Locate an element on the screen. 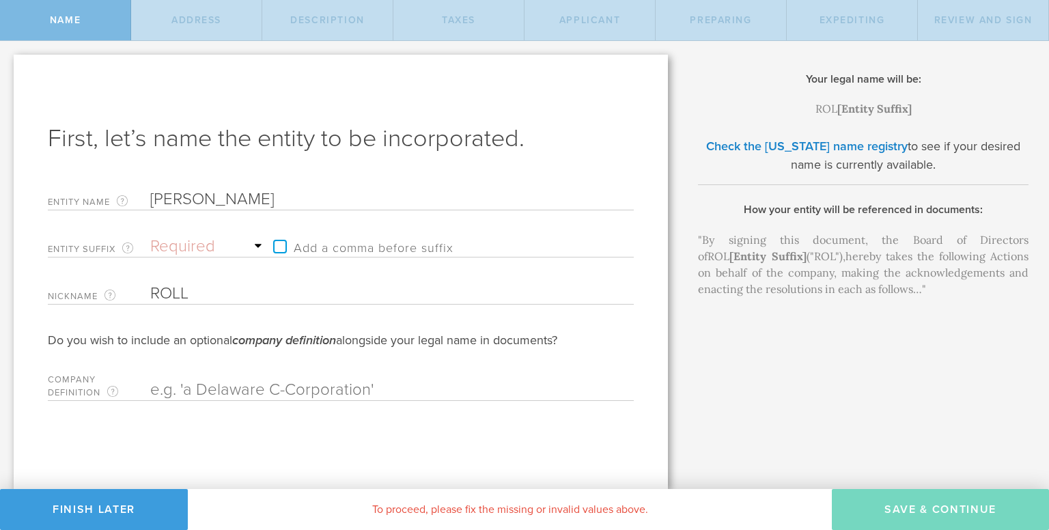 Image resolution: width=1049 pixels, height=530 pixels. label: Entity Suffix is located at coordinates (99, 249).